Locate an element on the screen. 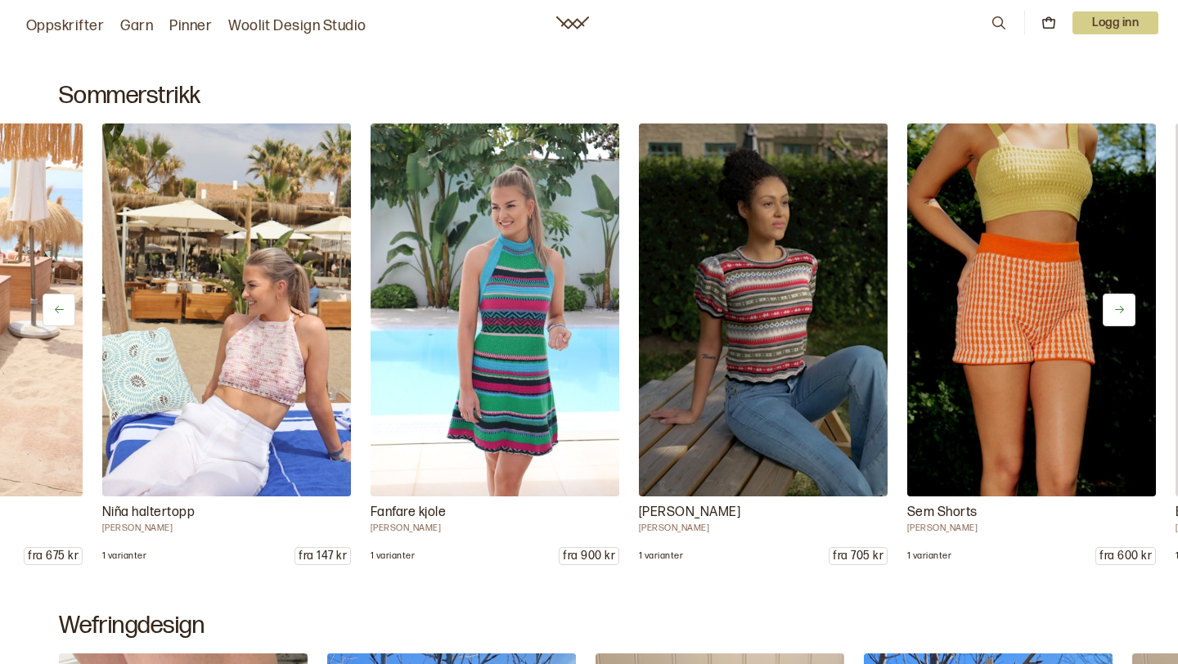 The width and height of the screenshot is (1178, 664). p: Niña haltertopp is located at coordinates (227, 513).